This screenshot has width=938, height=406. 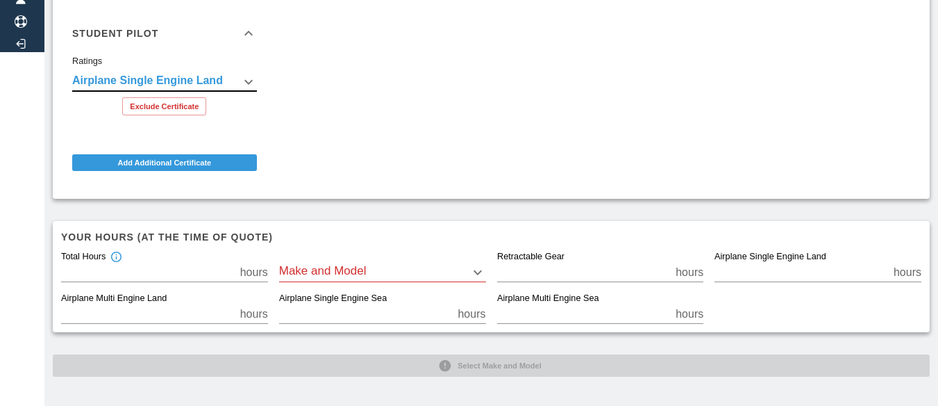 What do you see at coordinates (333, 299) in the screenshot?
I see `label: Airplane Single Engine Sea` at bounding box center [333, 299].